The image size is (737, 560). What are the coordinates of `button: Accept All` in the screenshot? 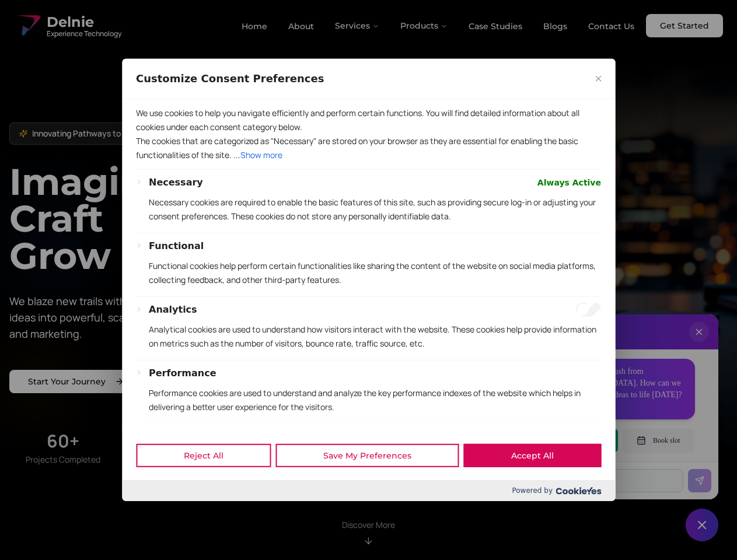 It's located at (532, 456).